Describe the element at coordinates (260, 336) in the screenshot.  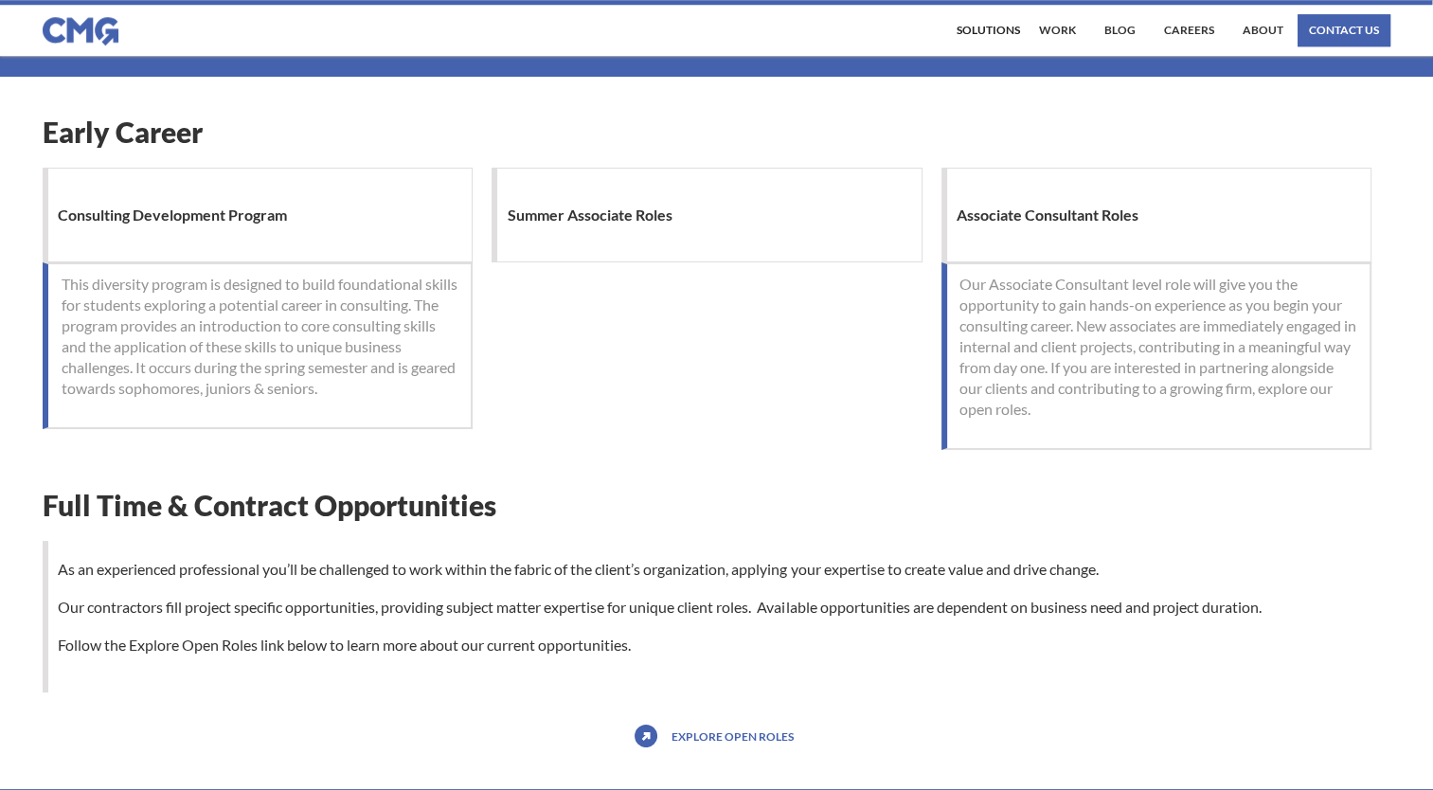
I see `p: This diversity program is designed to build foundational skills for students exploring a potentia...` at that location.